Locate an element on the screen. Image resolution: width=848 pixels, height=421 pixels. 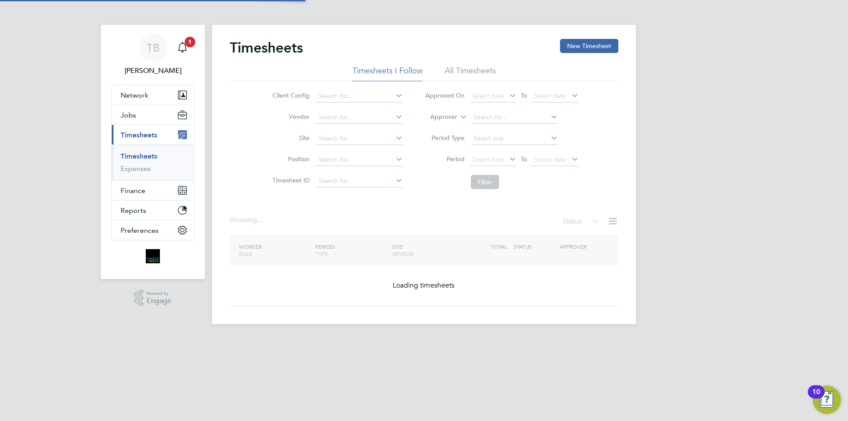
a: Powered byEngage is located at coordinates (153, 298).